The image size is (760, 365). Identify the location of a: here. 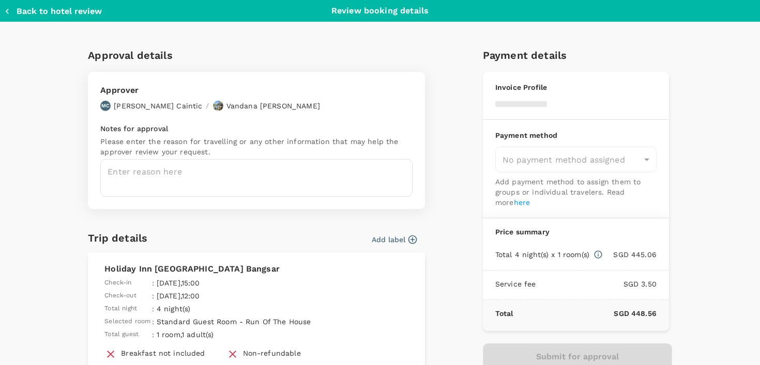
(522, 203).